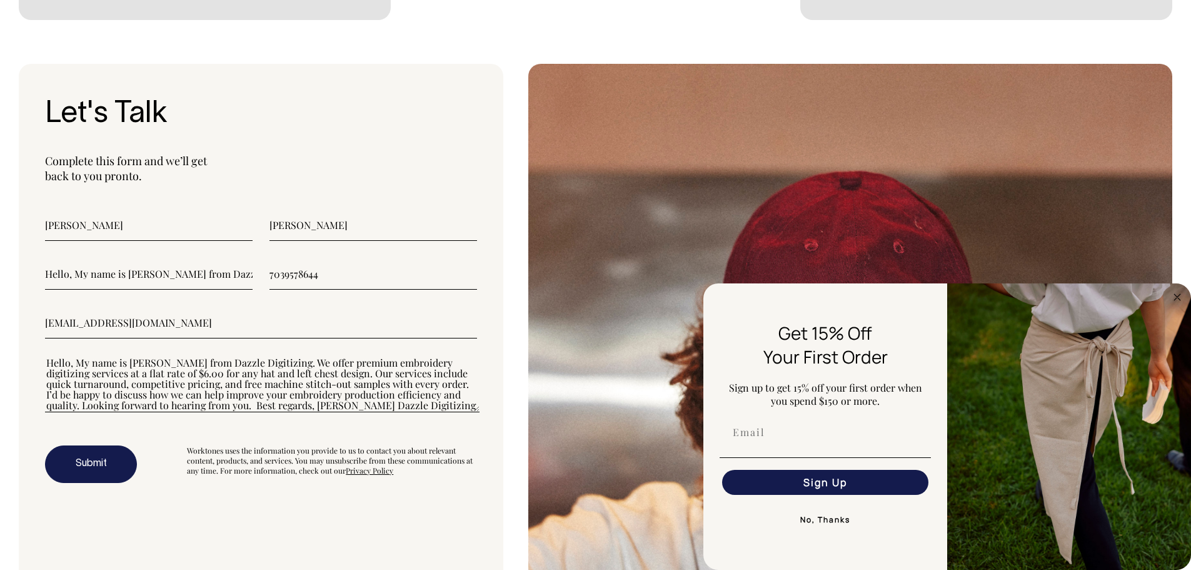 The width and height of the screenshot is (1191, 570). I want to click on div: FLYOUT Form, so click(947, 427).